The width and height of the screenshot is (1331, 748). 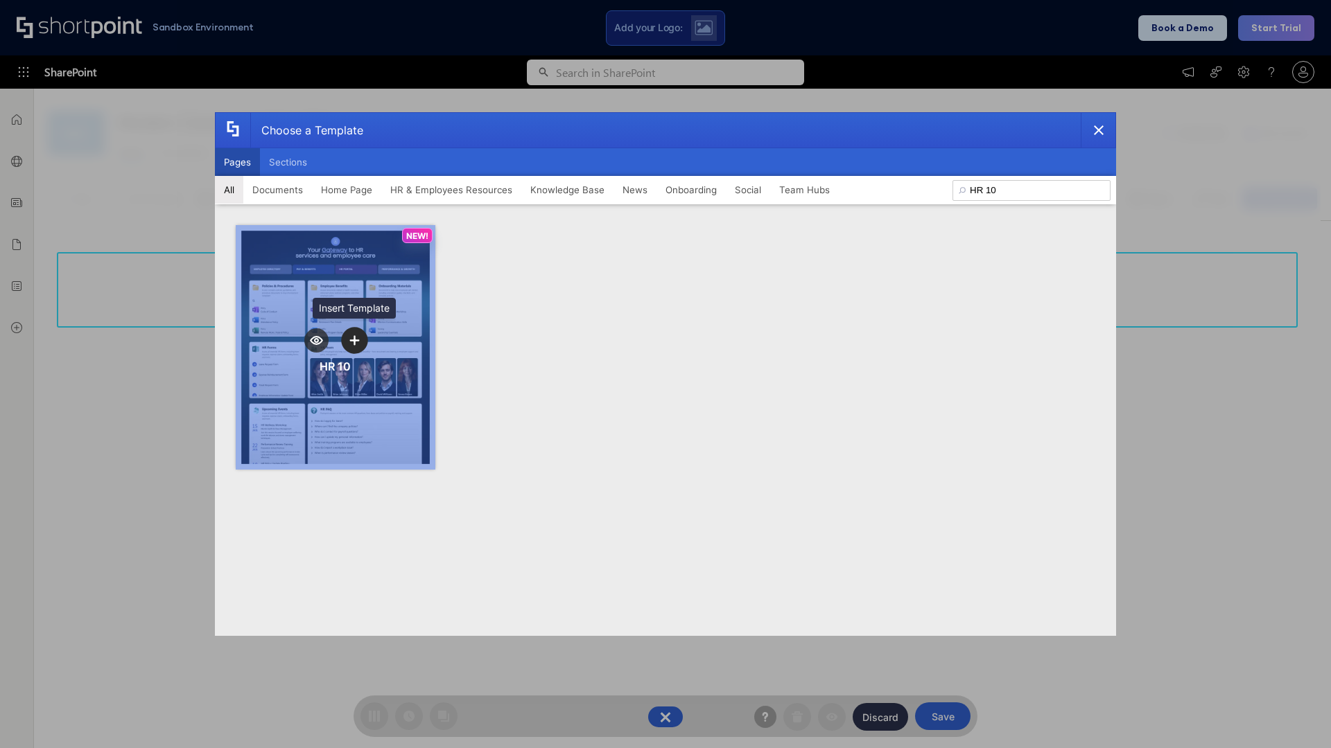 I want to click on button: Documents, so click(x=277, y=190).